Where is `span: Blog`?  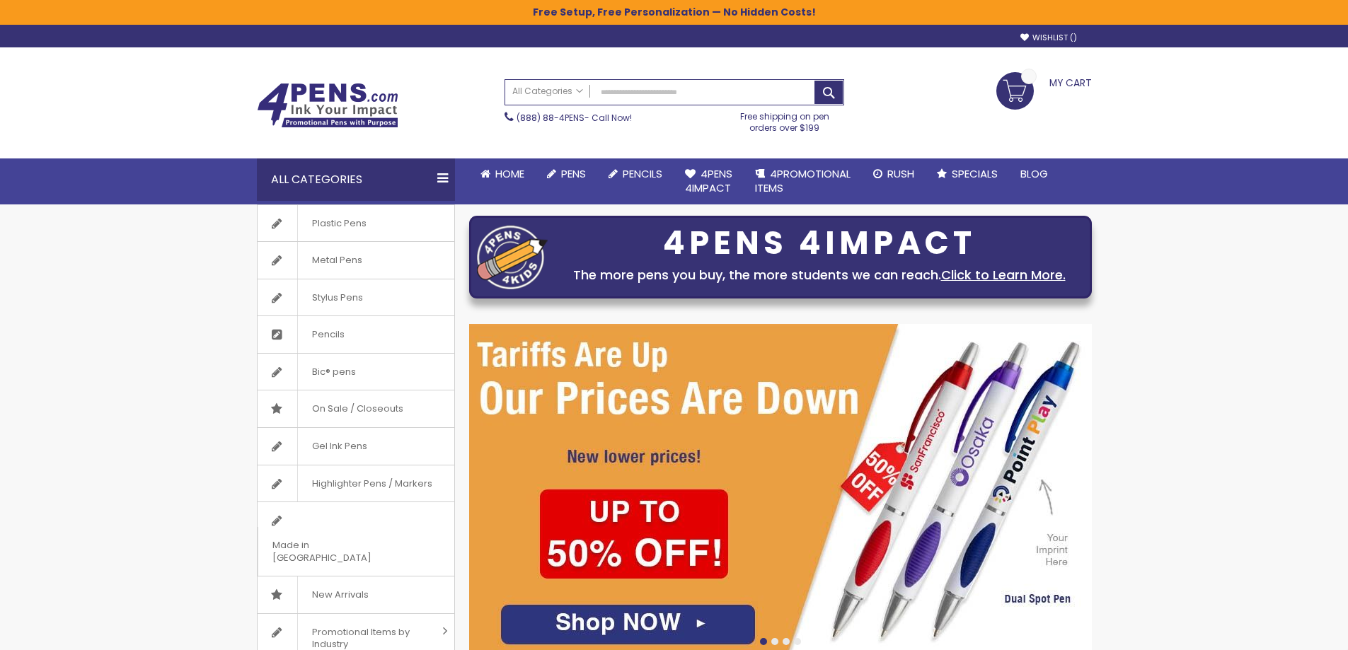 span: Blog is located at coordinates (1034, 173).